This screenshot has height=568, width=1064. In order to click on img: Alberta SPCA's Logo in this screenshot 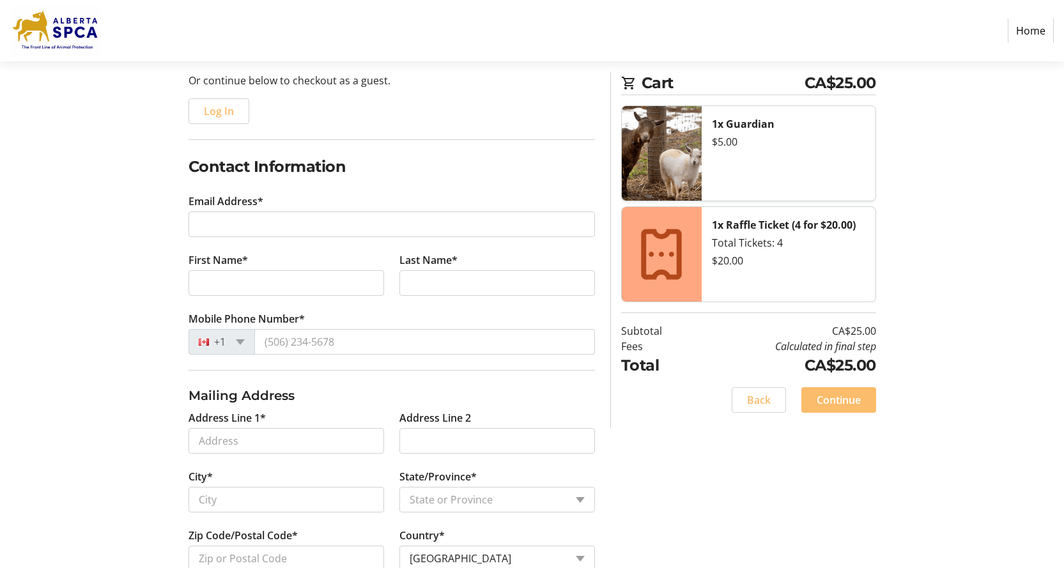, I will do `click(56, 31)`.